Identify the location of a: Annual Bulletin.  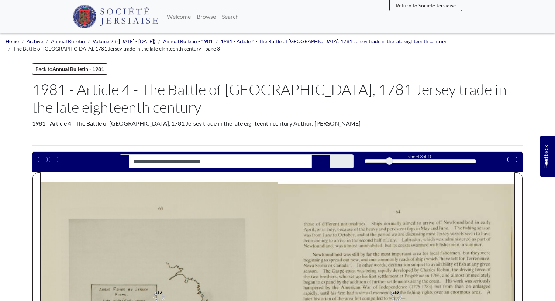
(68, 41).